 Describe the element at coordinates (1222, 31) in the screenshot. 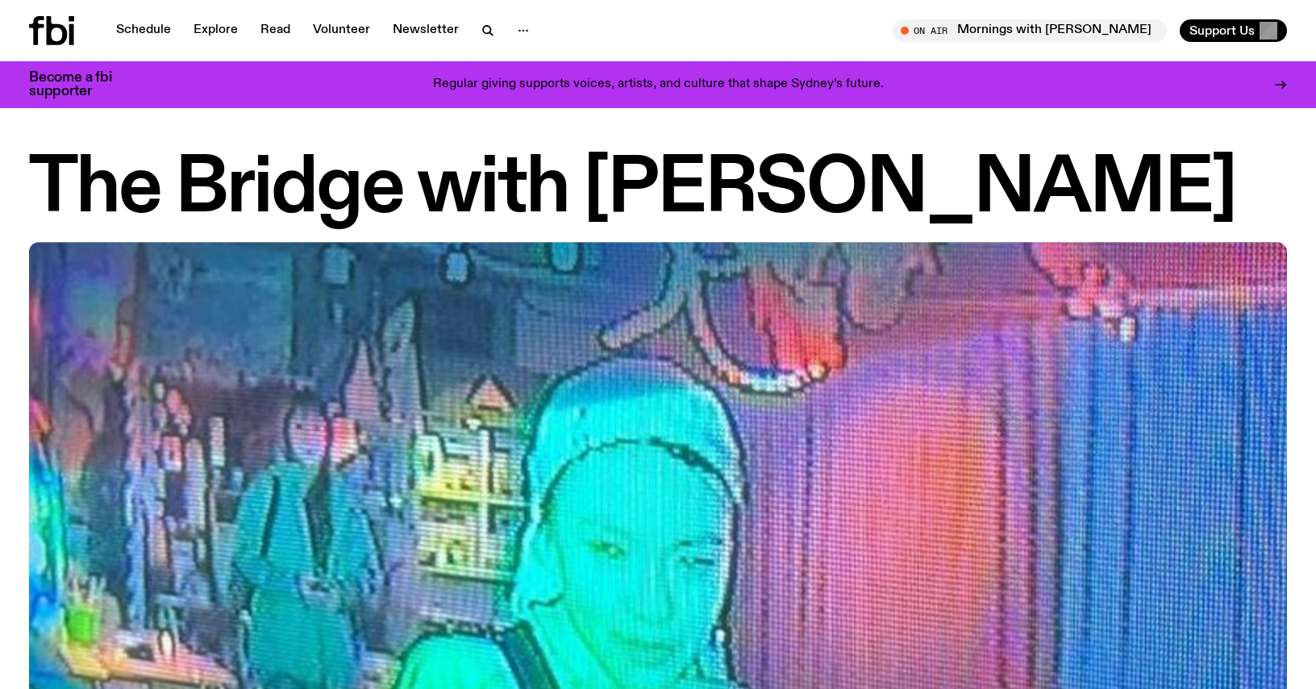

I see `span: Support Us` at that location.